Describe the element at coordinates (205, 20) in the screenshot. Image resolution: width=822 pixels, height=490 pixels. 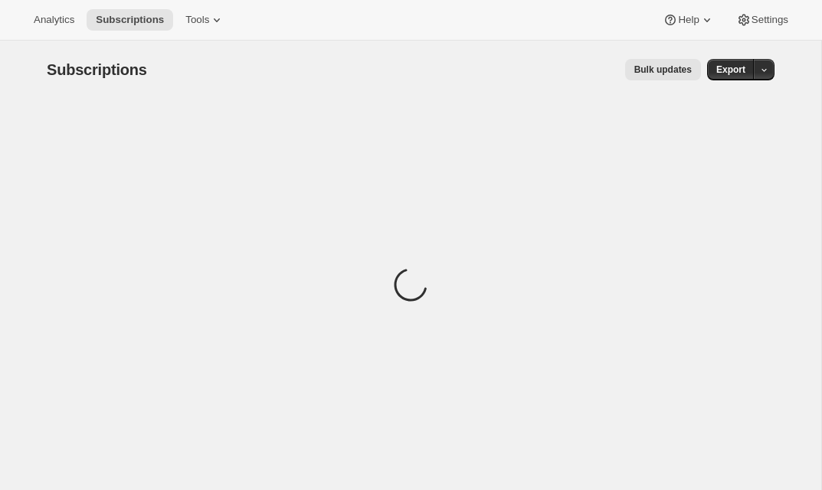
I see `button: Tools` at that location.